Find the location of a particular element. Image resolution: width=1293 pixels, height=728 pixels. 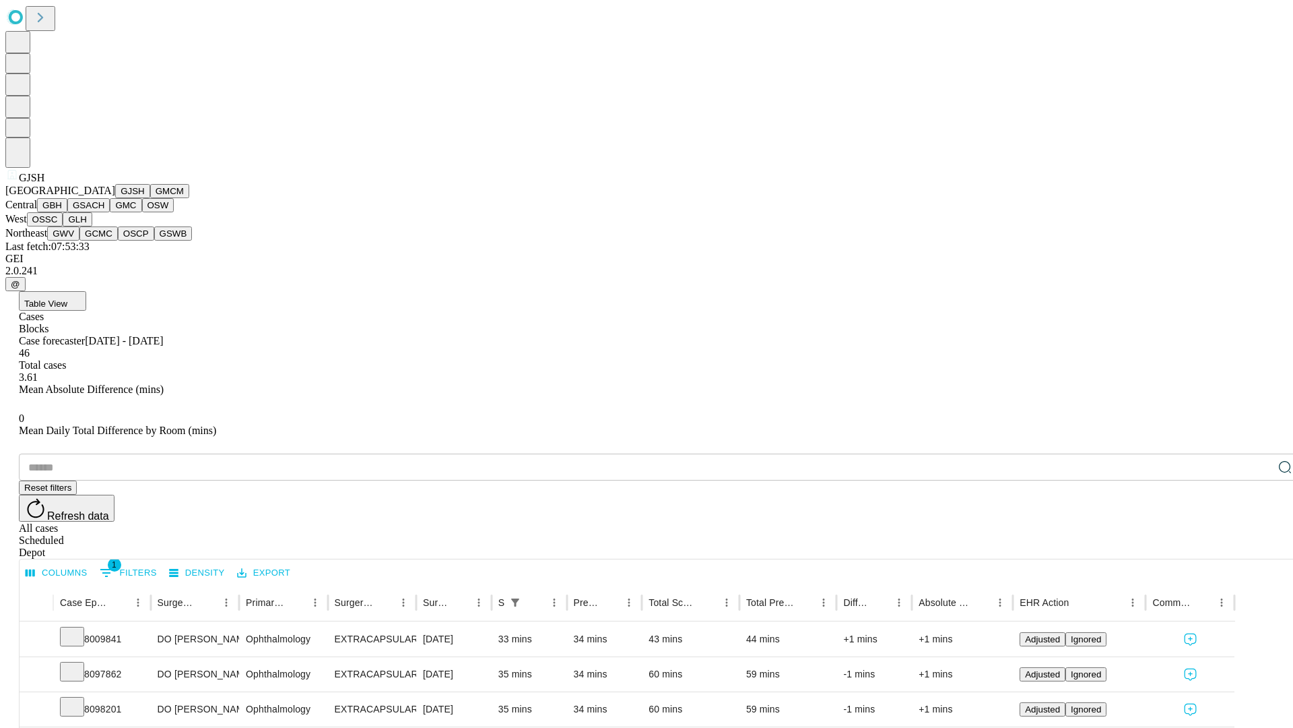

button: GMC is located at coordinates (125, 205).